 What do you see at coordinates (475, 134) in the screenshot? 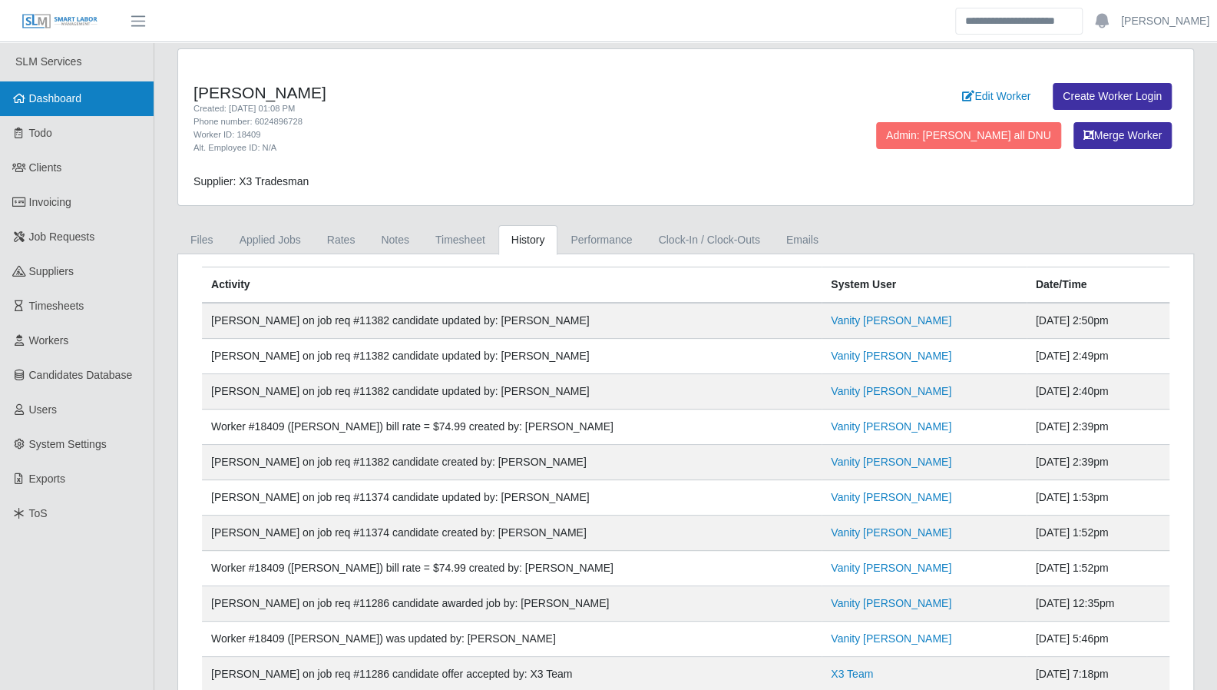
I see `div: Worker ID: 18409` at bounding box center [475, 134].